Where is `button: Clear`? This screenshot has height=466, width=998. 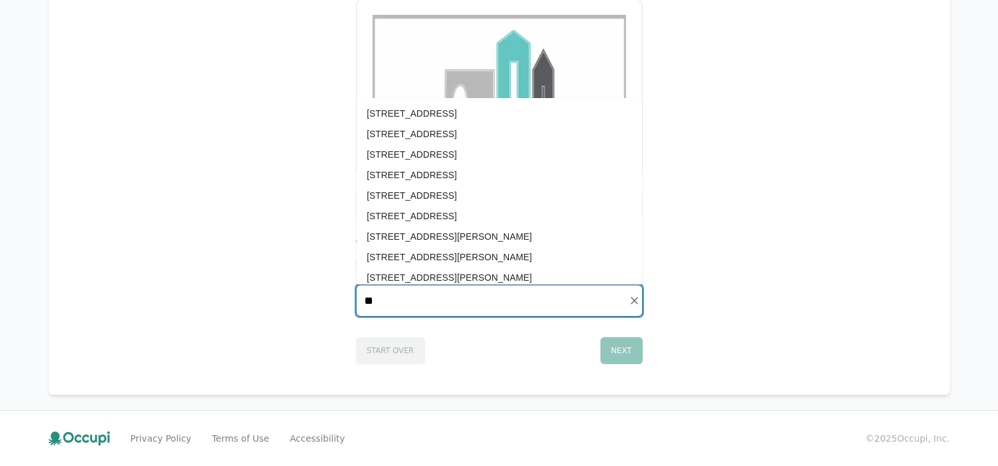
button: Clear is located at coordinates (635, 300).